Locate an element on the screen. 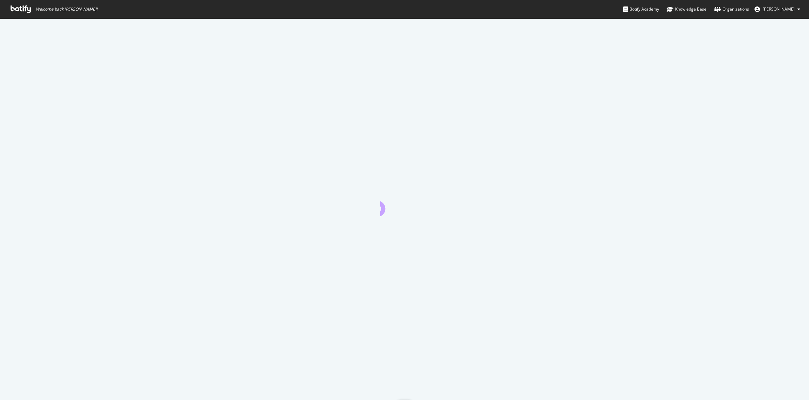  span: Brendan O'Connell is located at coordinates (779, 9).